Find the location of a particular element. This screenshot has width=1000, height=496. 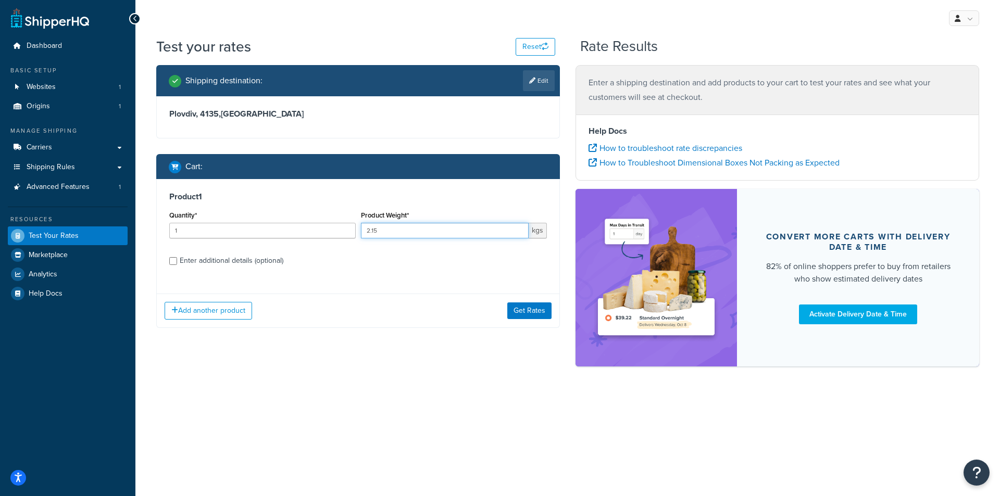

p: Enter a shipping destination and add products to your cart to test your rates and see what your c... is located at coordinates (777, 90).